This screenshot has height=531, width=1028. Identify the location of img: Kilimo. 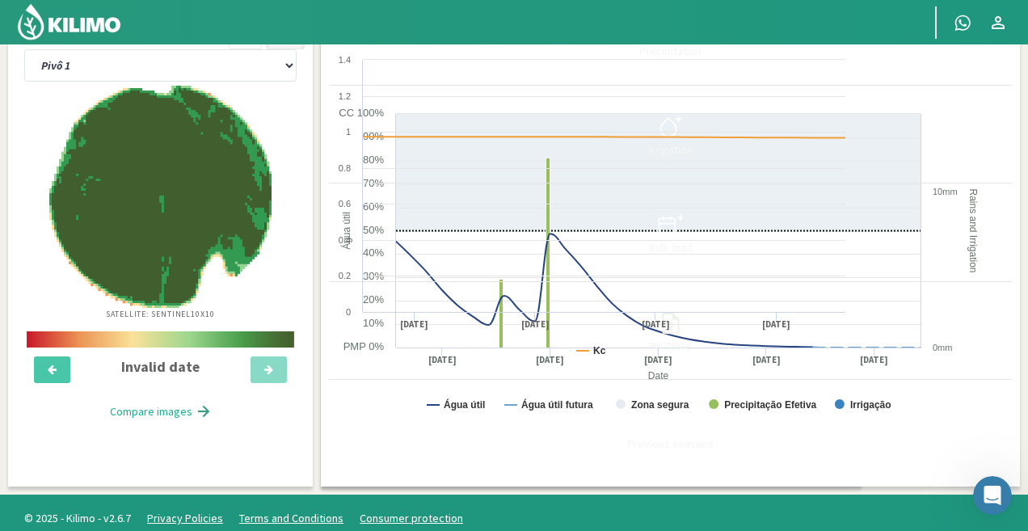
(69, 22).